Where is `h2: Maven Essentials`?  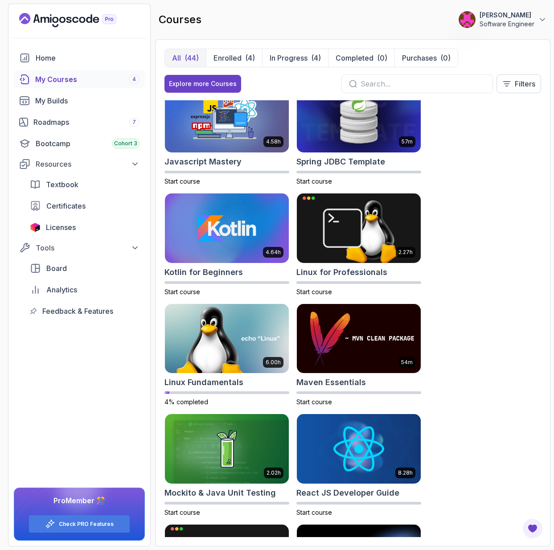 h2: Maven Essentials is located at coordinates (331, 382).